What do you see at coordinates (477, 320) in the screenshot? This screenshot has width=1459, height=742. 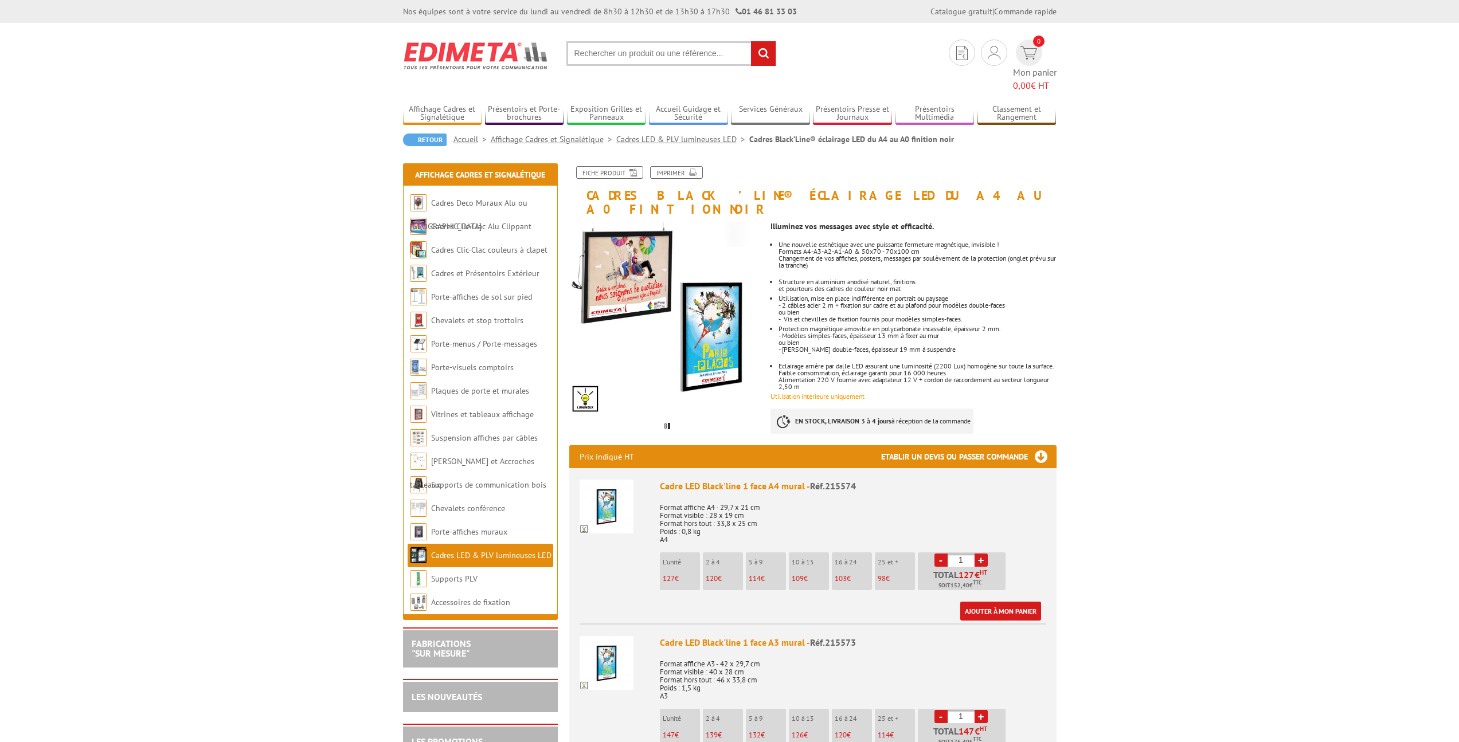 I see `a: Chevalets et stop trottoirs` at bounding box center [477, 320].